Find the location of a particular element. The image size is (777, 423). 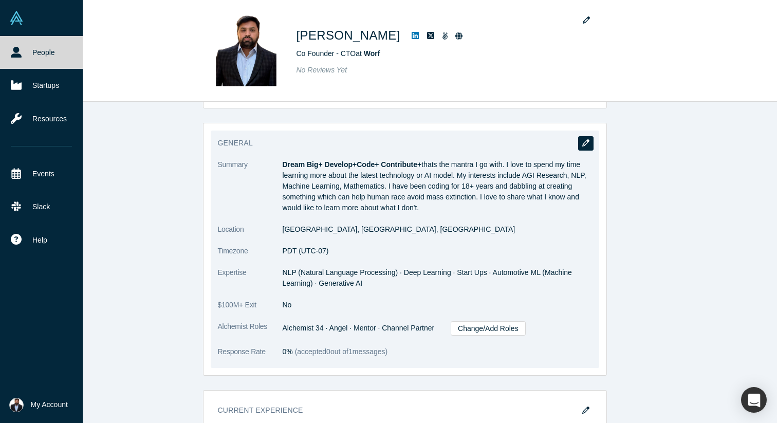

h3: General is located at coordinates (398, 143).